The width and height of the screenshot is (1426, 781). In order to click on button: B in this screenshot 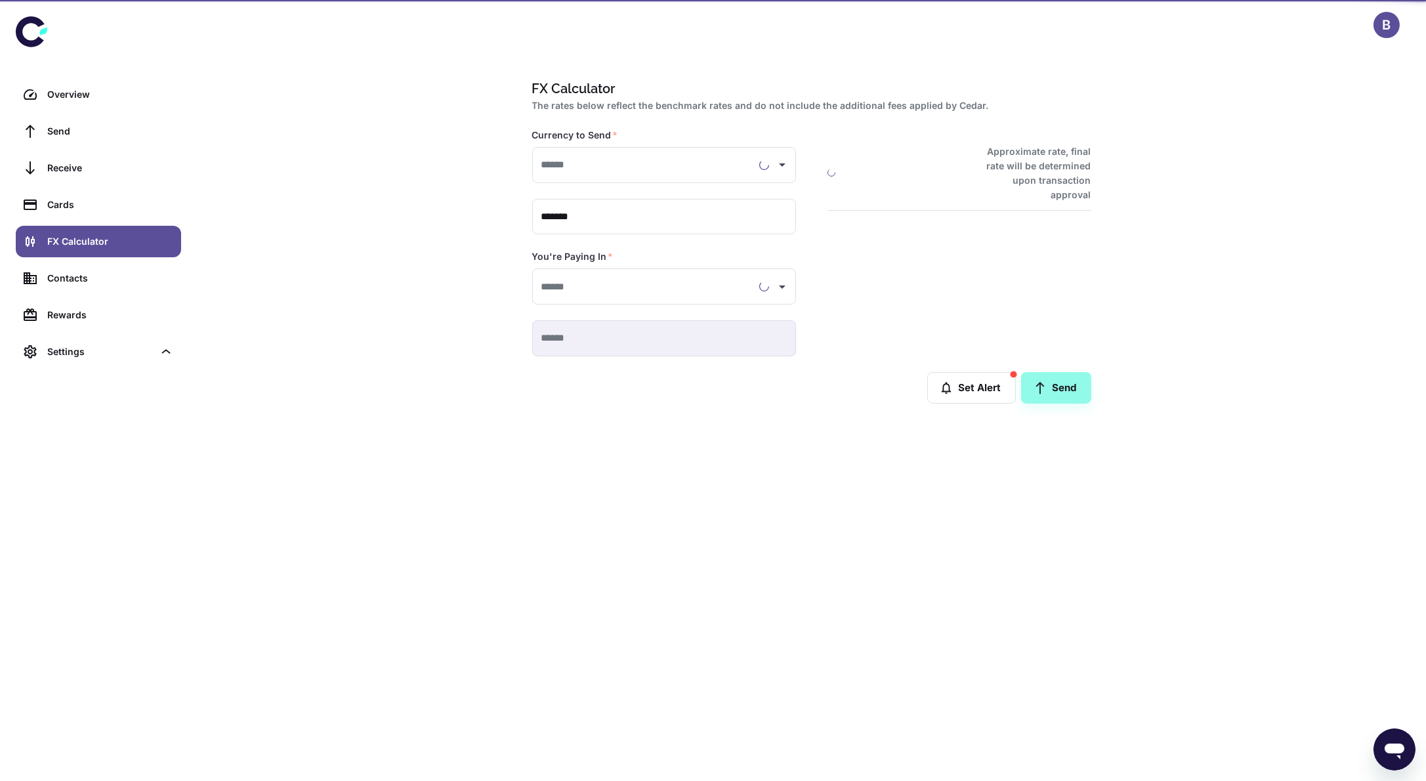, I will do `click(1386, 25)`.